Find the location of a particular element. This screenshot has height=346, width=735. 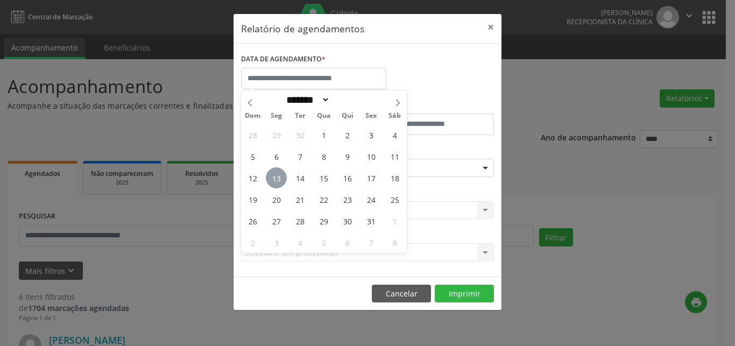

button: Imprimir is located at coordinates (464, 294).